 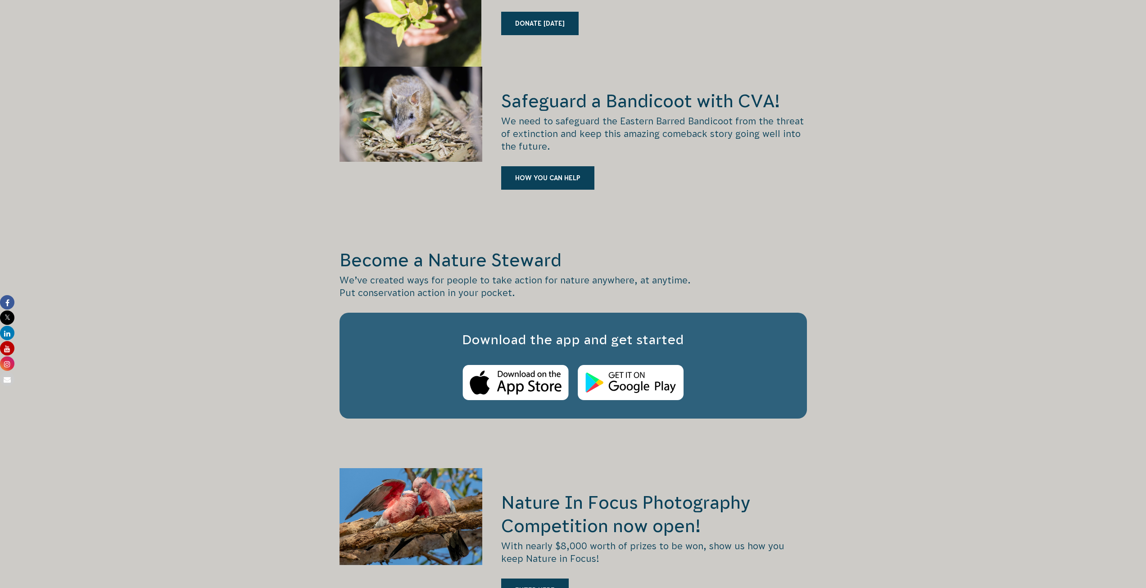 I want to click on h2: Become a Nature Steward, so click(x=573, y=260).